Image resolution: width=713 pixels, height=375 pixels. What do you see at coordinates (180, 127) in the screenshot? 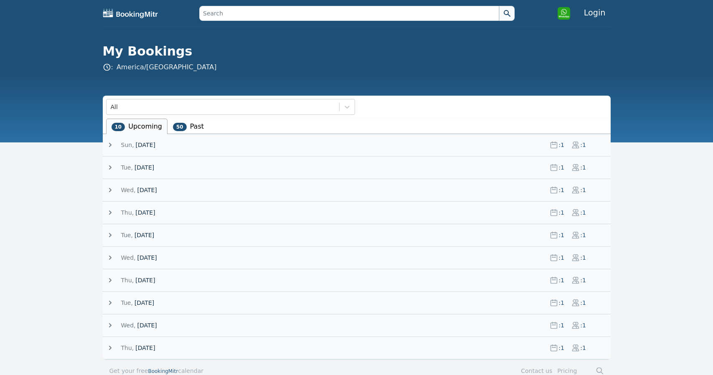
I see `span: 50` at bounding box center [180, 127].